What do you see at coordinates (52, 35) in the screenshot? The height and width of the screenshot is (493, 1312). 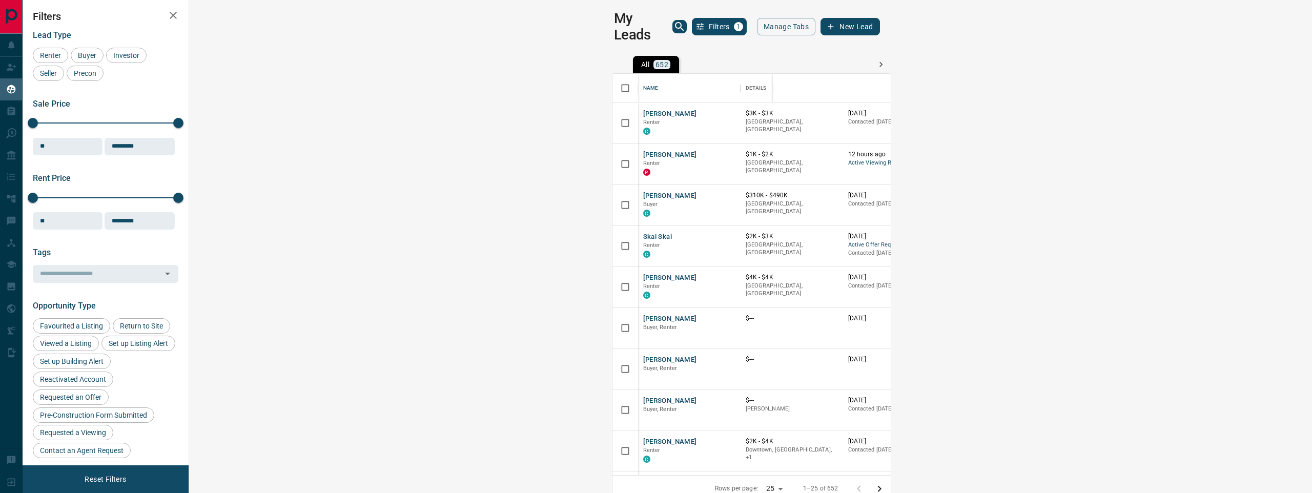 I see `span: Lead Type` at bounding box center [52, 35].